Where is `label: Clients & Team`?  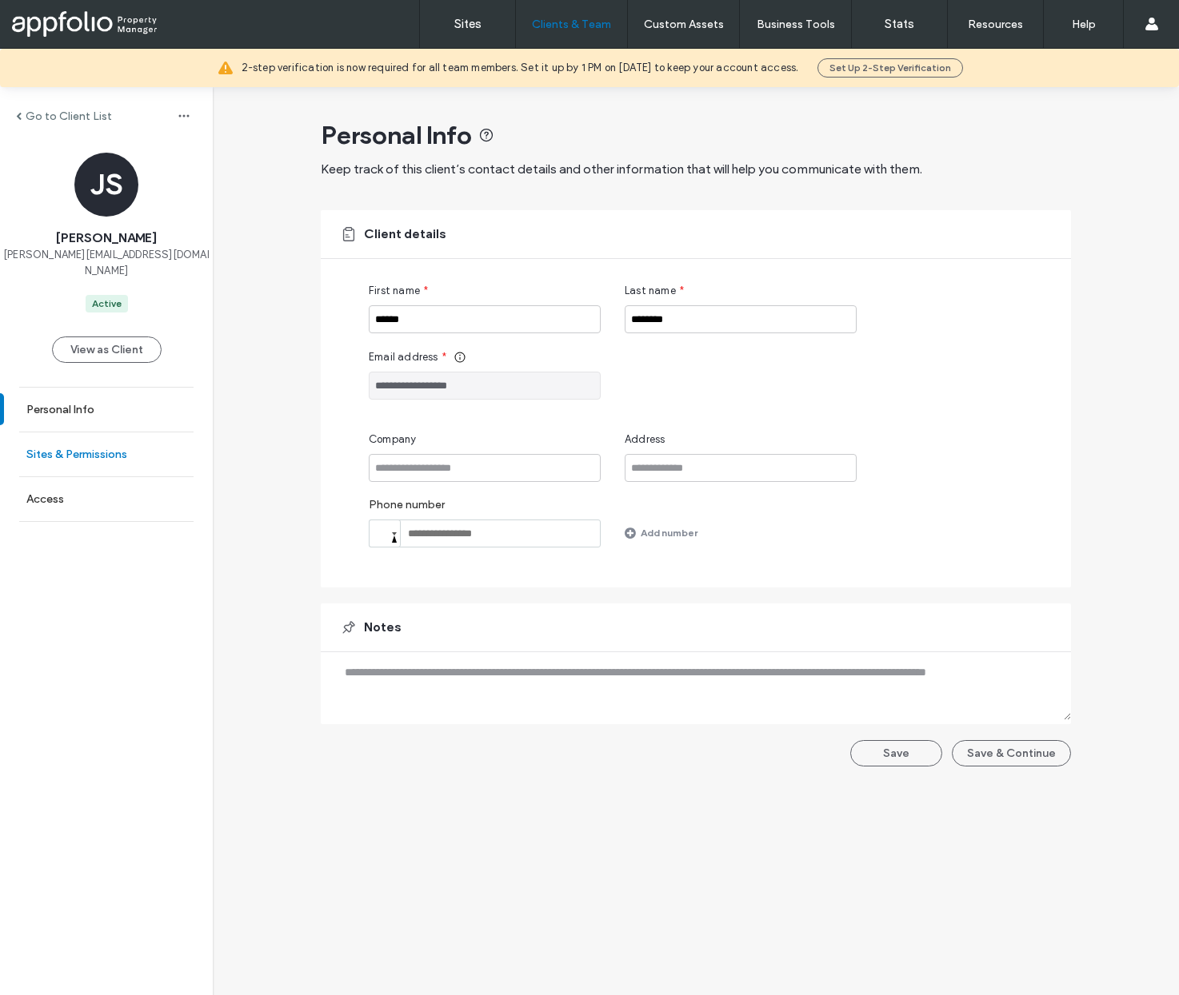 label: Clients & Team is located at coordinates (571, 24).